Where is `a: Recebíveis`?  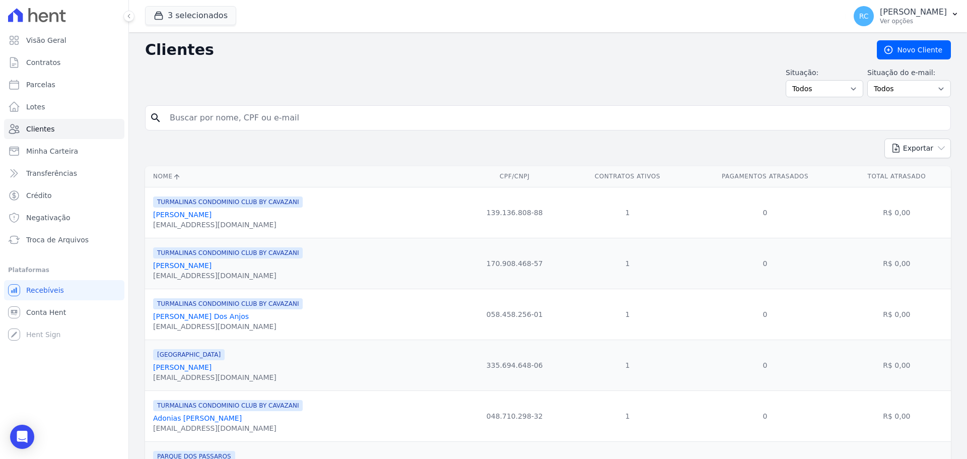 a: Recebíveis is located at coordinates (64, 290).